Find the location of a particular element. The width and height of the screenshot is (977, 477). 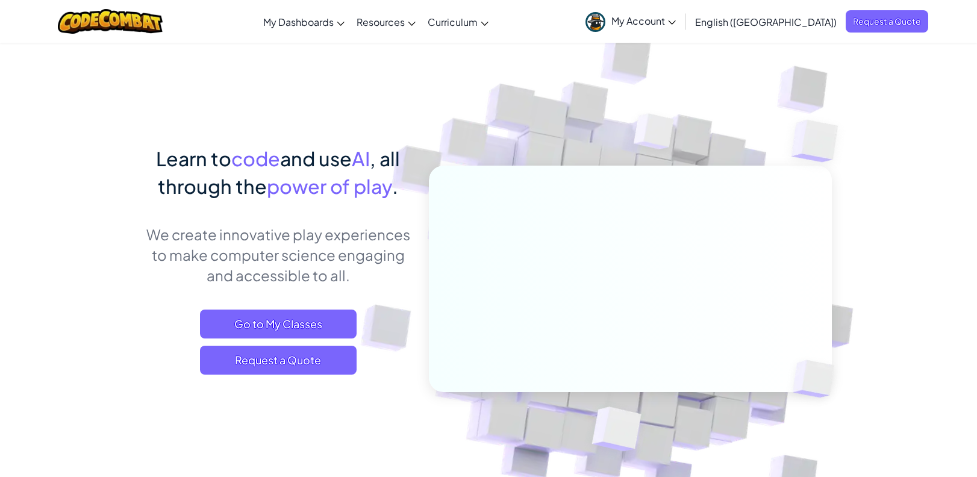

img: CodeCombat logo is located at coordinates (110, 21).